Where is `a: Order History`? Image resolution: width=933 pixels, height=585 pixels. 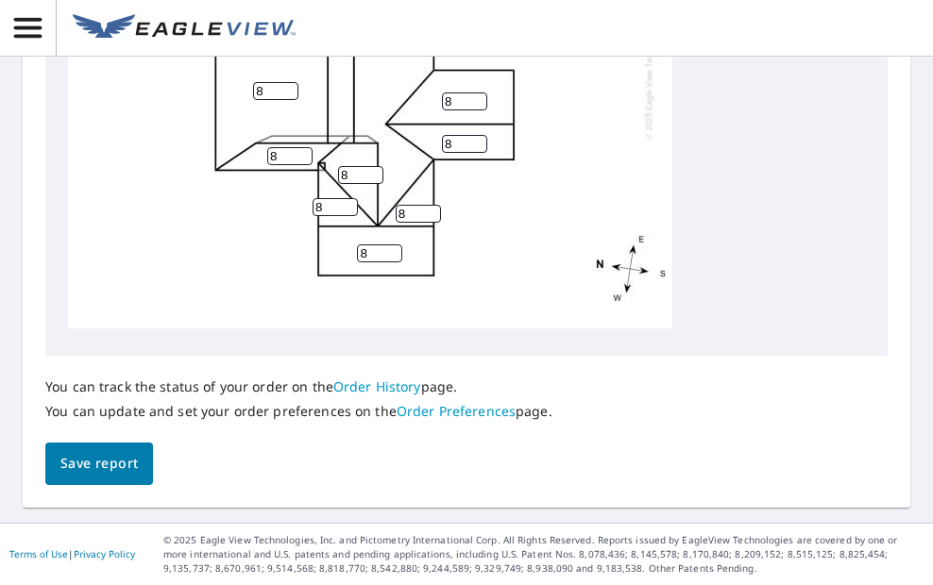
a: Order History is located at coordinates (377, 386).